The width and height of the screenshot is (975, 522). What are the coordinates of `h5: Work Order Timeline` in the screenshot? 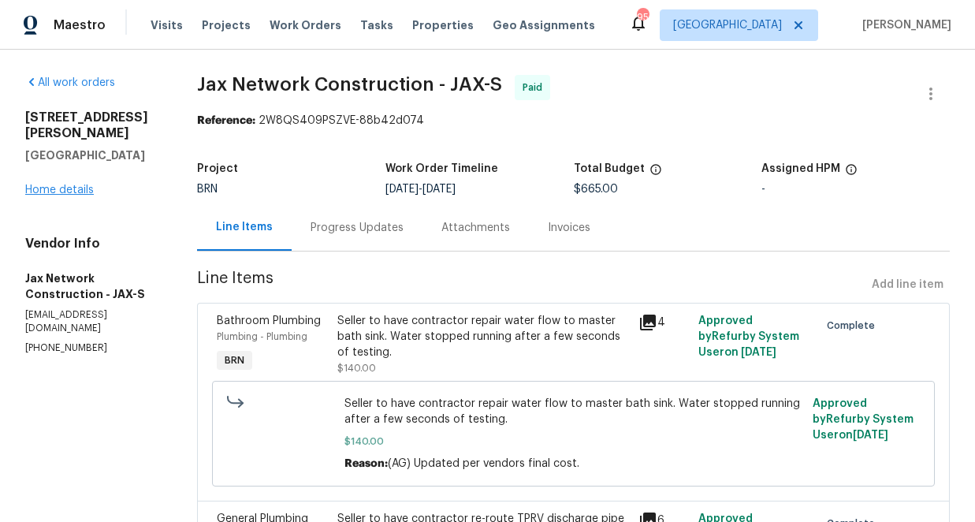 It's located at (441, 169).